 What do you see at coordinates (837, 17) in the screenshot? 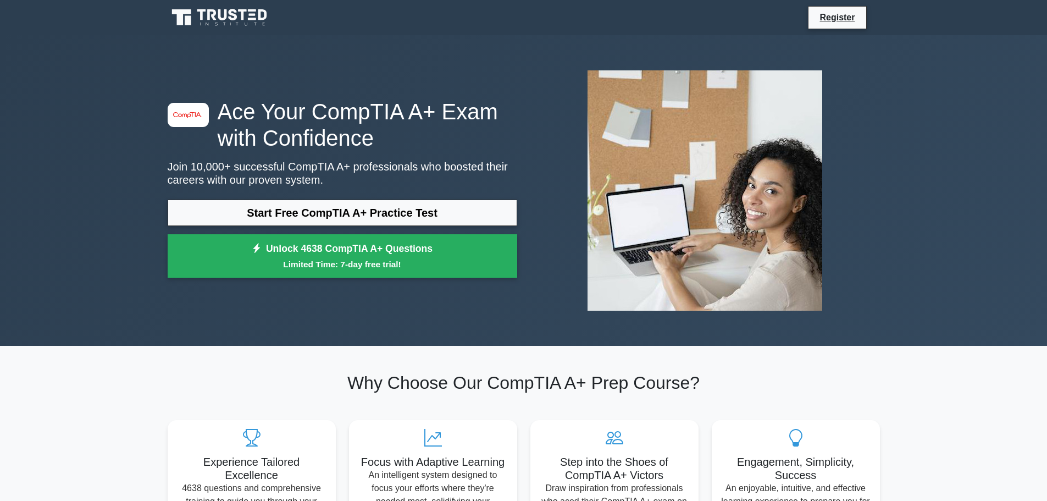
I see `a: Register` at bounding box center [837, 17].